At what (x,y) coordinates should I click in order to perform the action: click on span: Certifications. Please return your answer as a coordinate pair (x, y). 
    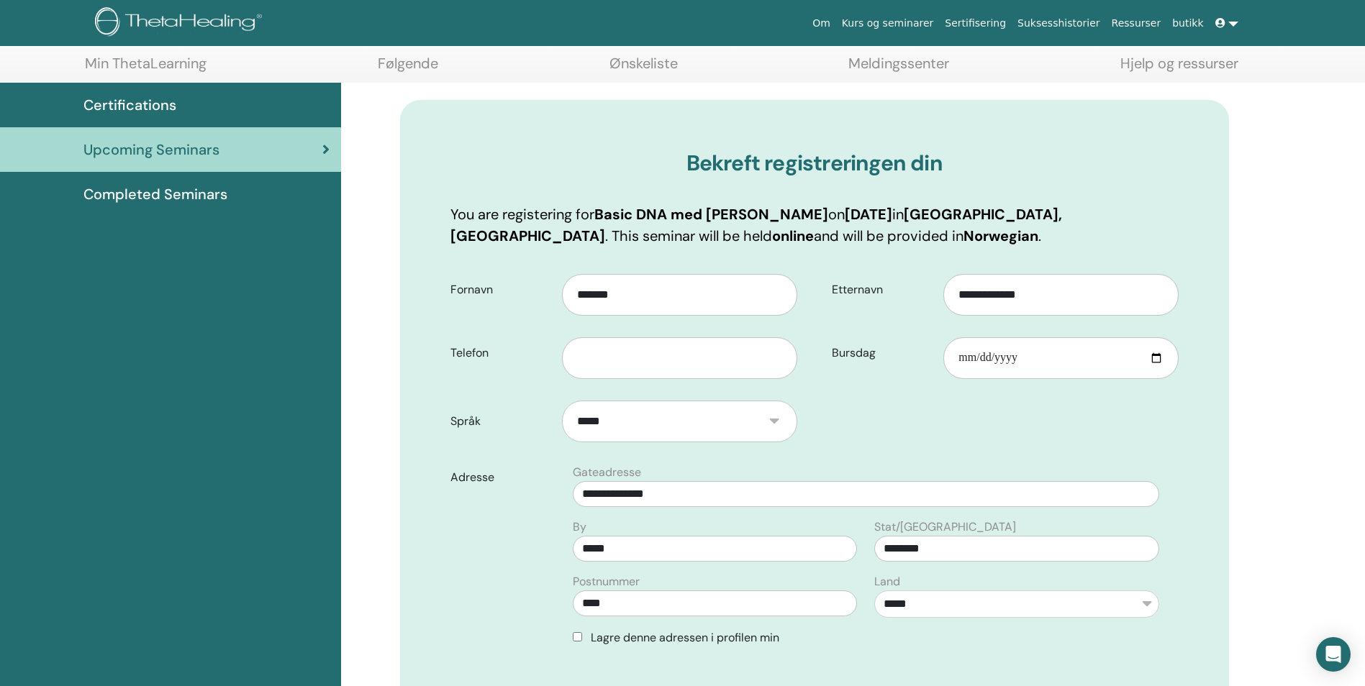
    Looking at the image, I should click on (129, 105).